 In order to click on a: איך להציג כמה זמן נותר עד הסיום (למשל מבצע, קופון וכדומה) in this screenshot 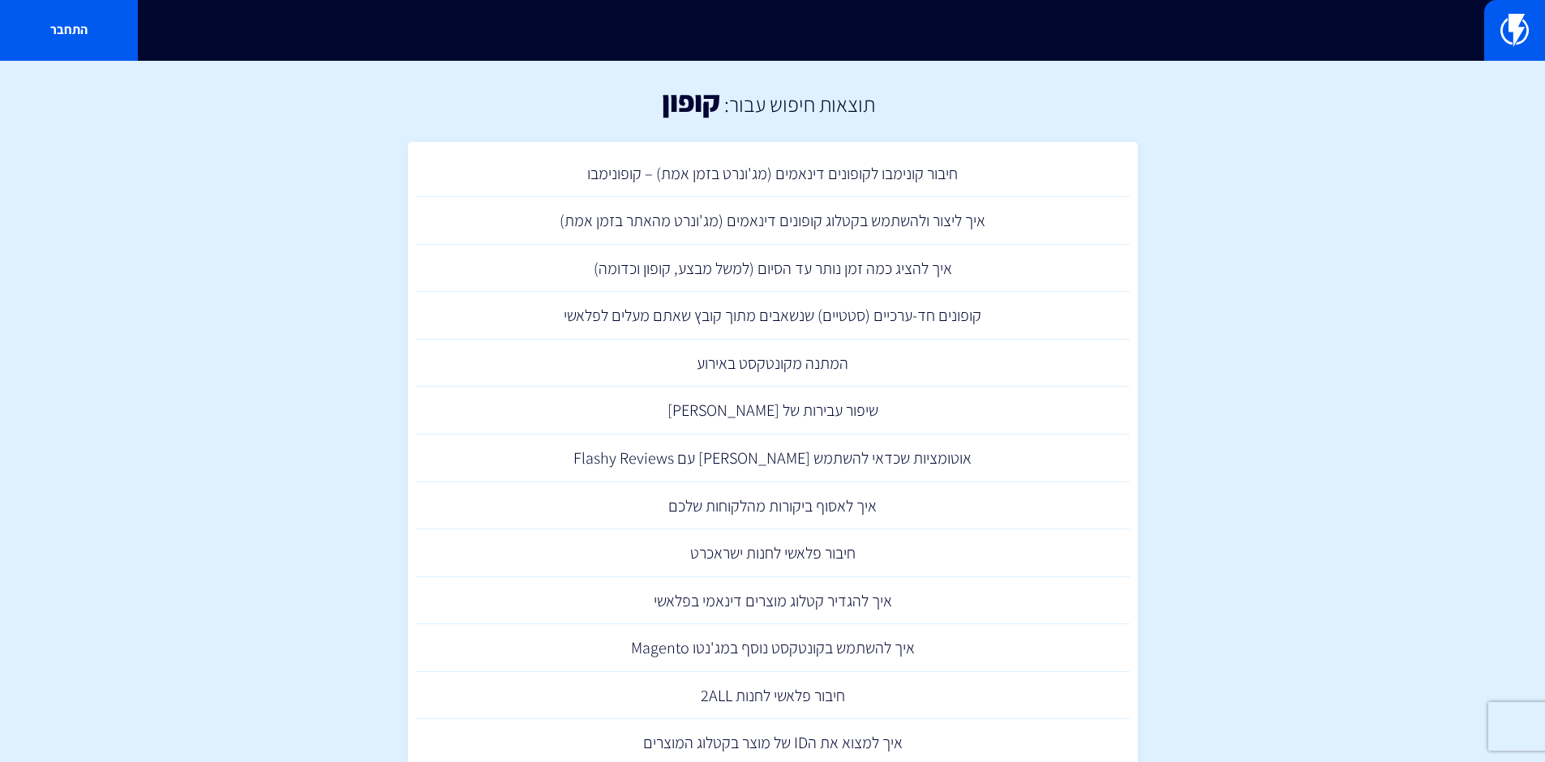, I will do `click(773, 268)`.